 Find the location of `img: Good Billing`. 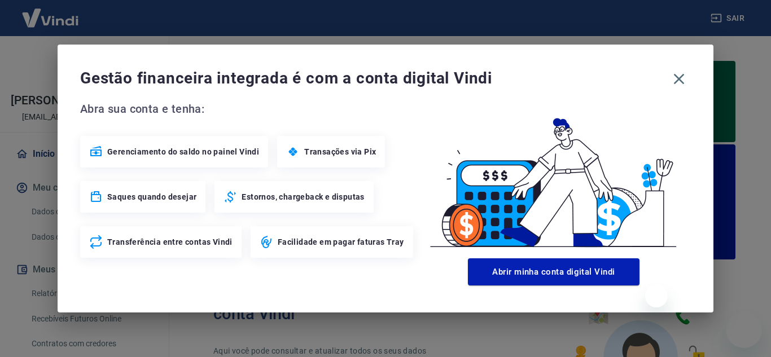

img: Good Billing is located at coordinates (554, 177).